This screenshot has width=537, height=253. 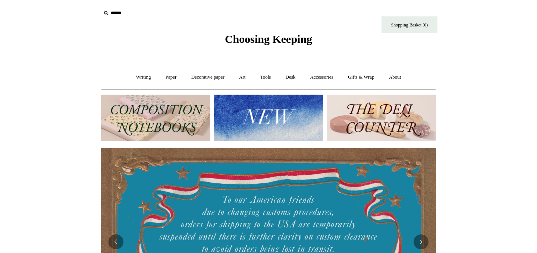 What do you see at coordinates (265, 77) in the screenshot?
I see `a: Tools` at bounding box center [265, 77].